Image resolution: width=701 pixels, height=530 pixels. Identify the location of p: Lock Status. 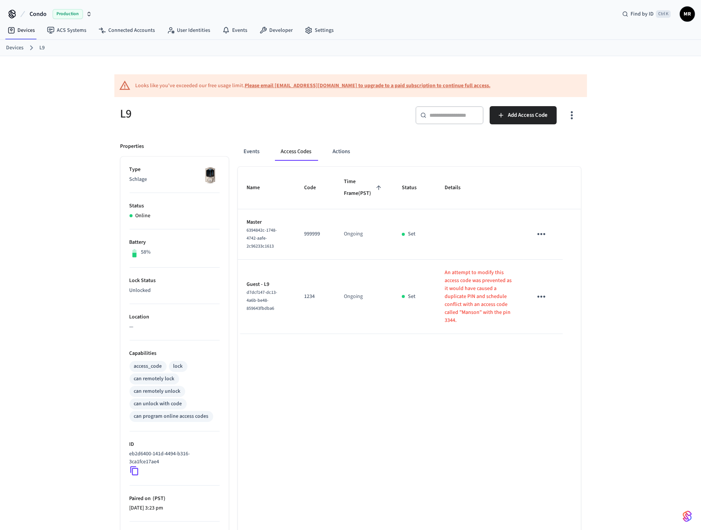
(175, 280).